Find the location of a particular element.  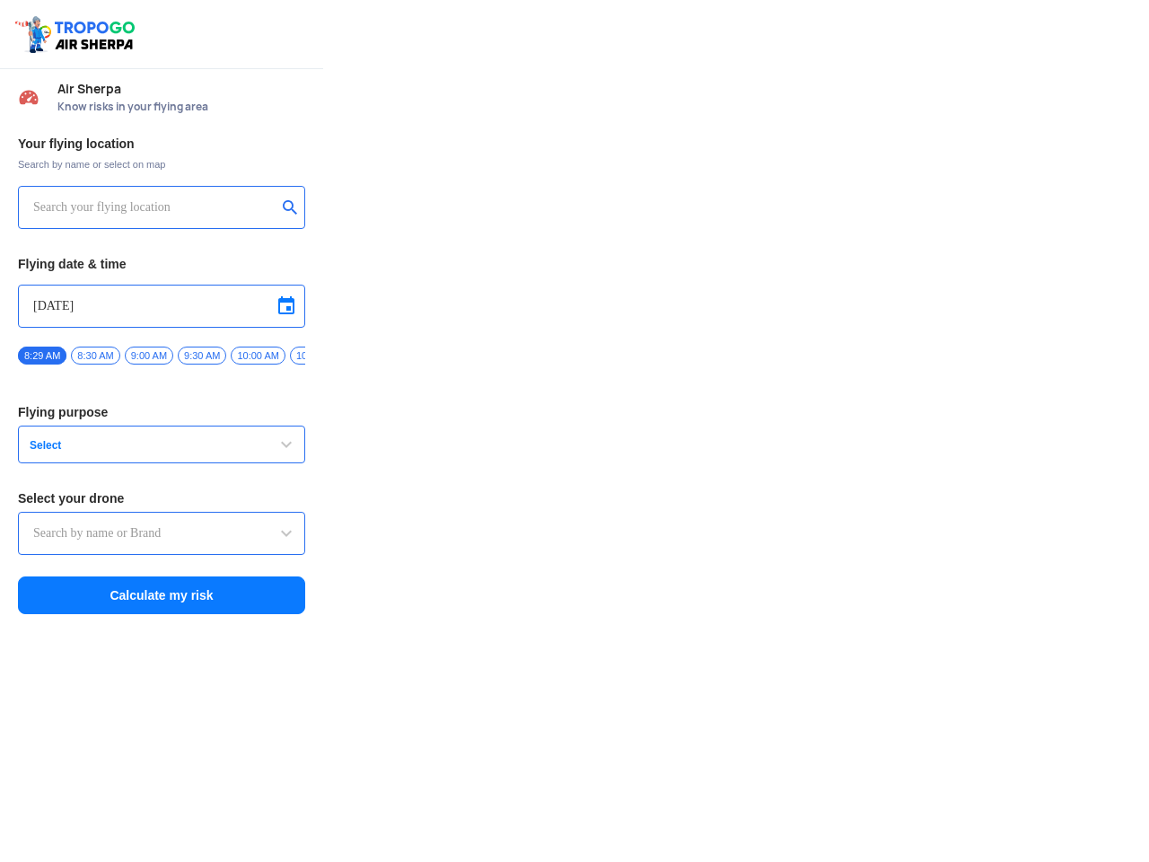

input: Select Date is located at coordinates (162, 306).